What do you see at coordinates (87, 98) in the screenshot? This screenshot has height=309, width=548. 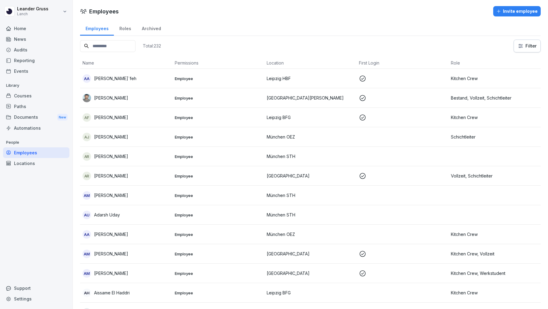 I see `img: cp97czd9e13kg1ytt0id7140.png` at bounding box center [87, 98].